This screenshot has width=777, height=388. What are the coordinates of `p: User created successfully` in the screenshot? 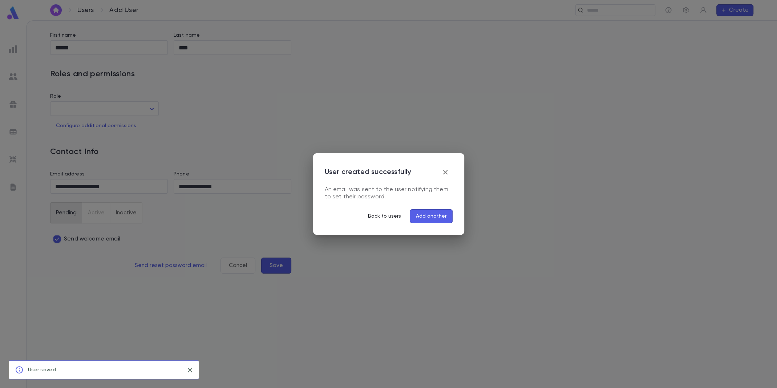 It's located at (368, 172).